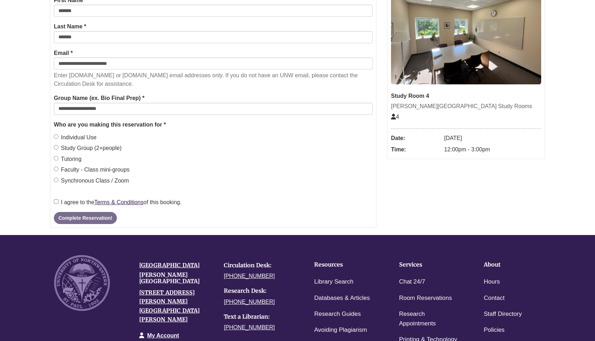  I want to click on label: I agree to the of this booking., so click(118, 202).